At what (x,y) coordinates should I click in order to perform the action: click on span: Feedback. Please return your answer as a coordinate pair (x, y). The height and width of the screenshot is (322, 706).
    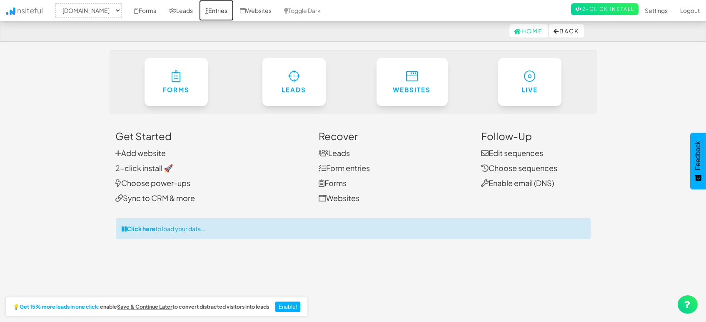
    Looking at the image, I should click on (698, 155).